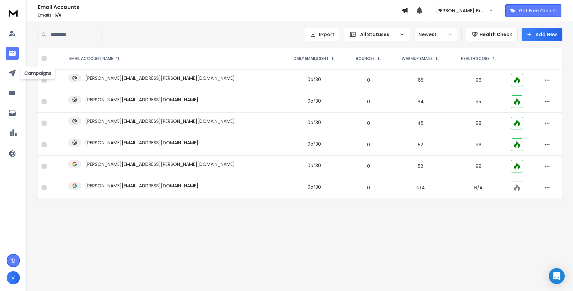 This screenshot has width=573, height=291. What do you see at coordinates (365, 59) in the screenshot?
I see `p: BOUNCES` at bounding box center [365, 59].